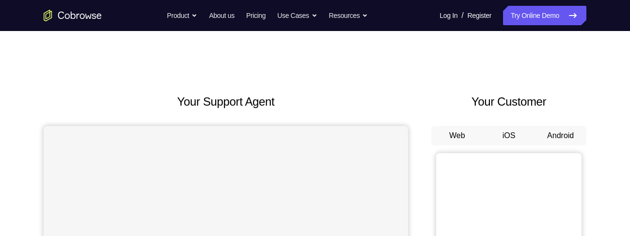 Image resolution: width=630 pixels, height=236 pixels. What do you see at coordinates (297, 16) in the screenshot?
I see `button: Use Cases` at bounding box center [297, 16].